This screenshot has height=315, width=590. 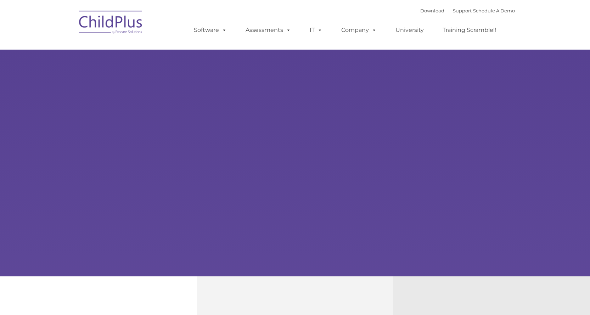 I want to click on a: Company, so click(x=359, y=30).